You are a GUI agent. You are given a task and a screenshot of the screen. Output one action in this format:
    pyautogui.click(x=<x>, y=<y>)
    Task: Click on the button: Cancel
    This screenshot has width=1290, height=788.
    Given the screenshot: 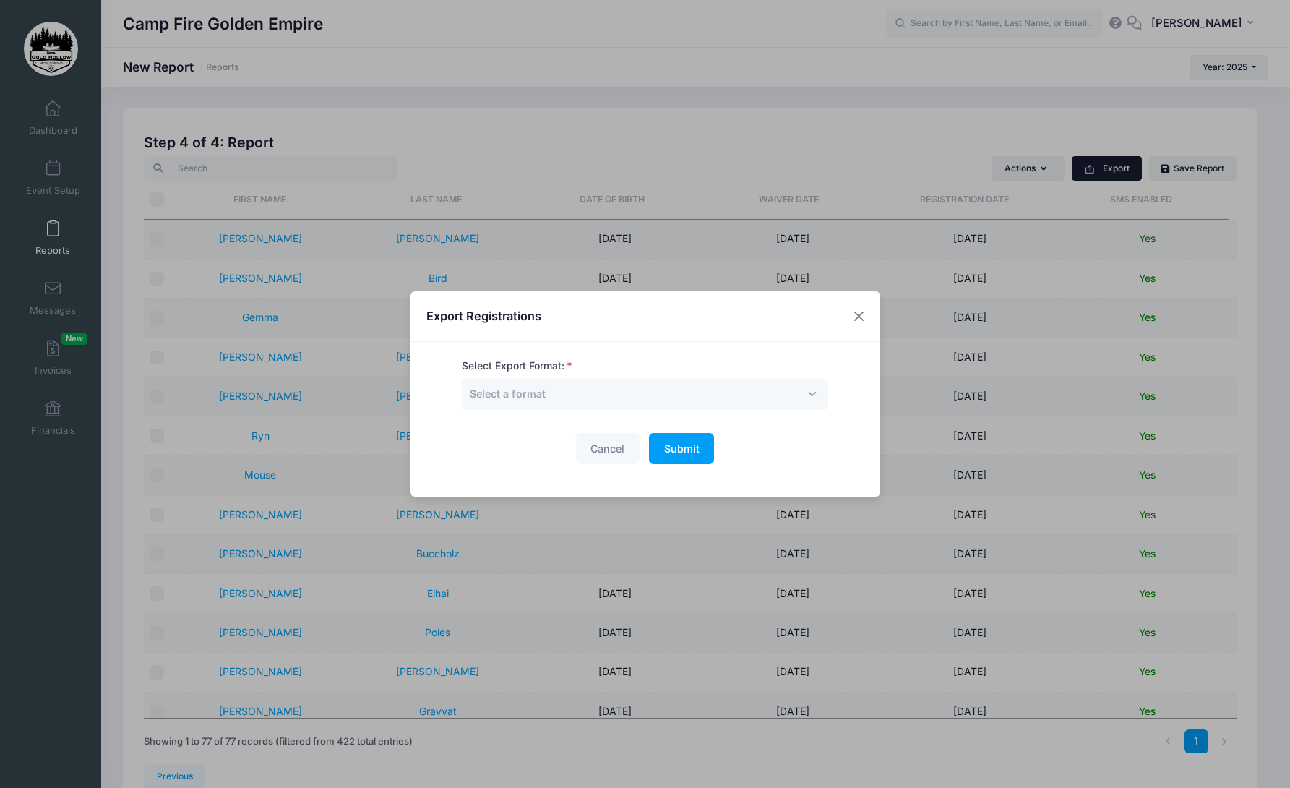 What is the action you would take?
    pyautogui.click(x=608, y=448)
    